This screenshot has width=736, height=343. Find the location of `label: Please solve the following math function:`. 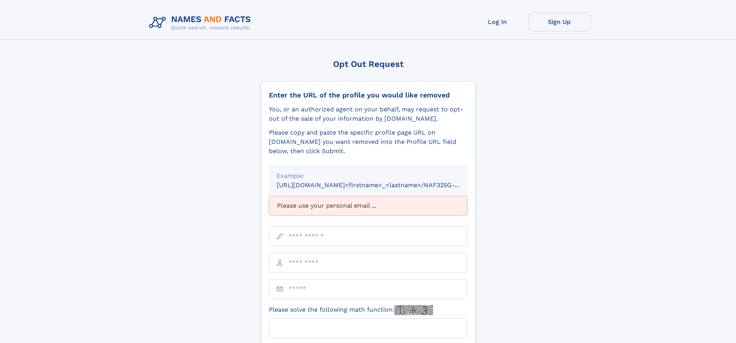

label: Please solve the following math function: is located at coordinates (351, 310).